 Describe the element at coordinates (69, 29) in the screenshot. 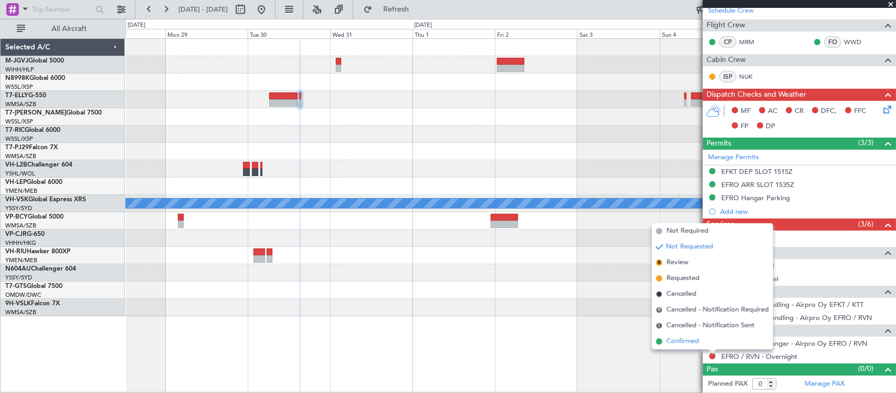

I see `span: All Aircraft` at that location.